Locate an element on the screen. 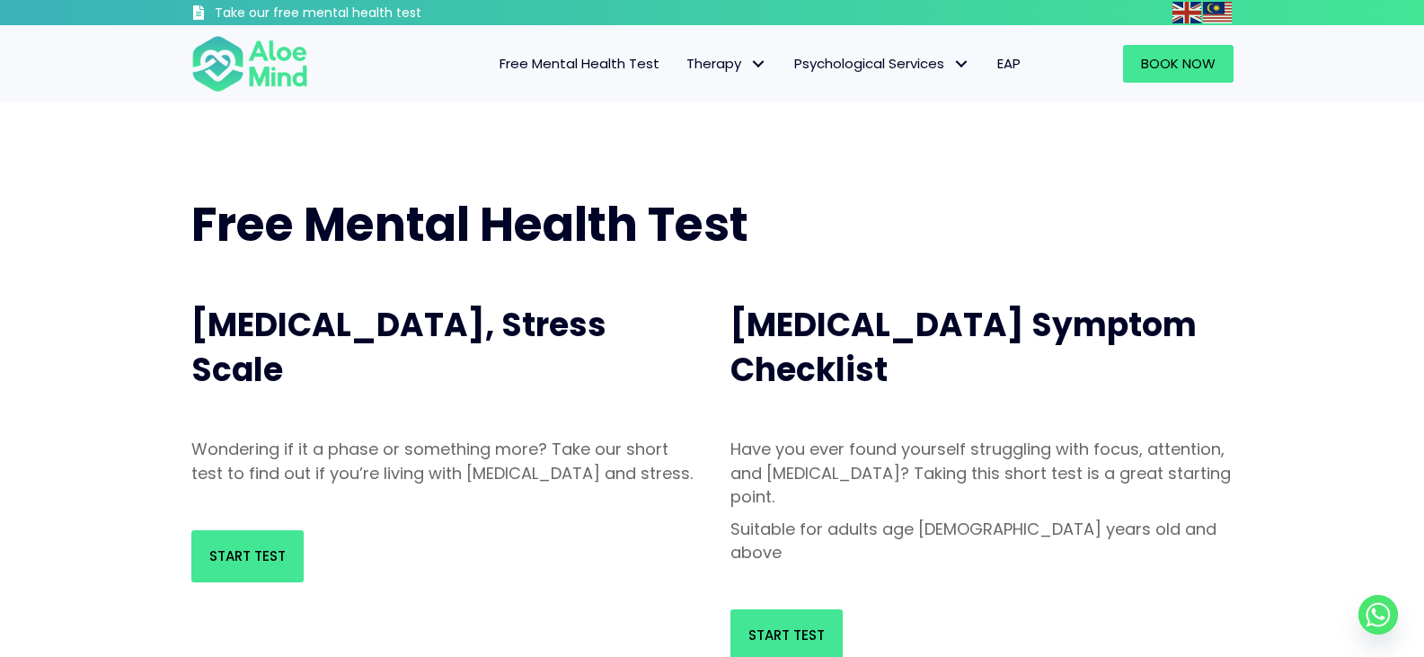  span: Therapy: submenu is located at coordinates (758, 64).